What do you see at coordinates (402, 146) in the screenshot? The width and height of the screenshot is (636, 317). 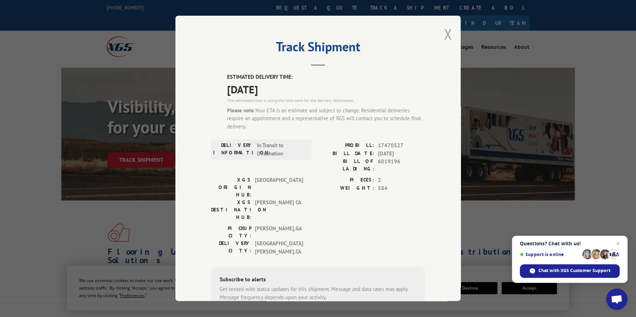 I see `span: 17470527` at bounding box center [402, 146].